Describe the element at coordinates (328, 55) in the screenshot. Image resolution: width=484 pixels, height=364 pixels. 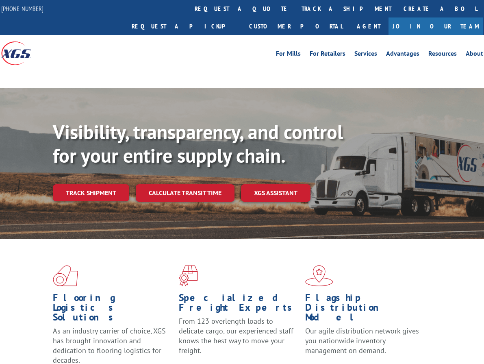
I see `a: For Retailers` at that location.